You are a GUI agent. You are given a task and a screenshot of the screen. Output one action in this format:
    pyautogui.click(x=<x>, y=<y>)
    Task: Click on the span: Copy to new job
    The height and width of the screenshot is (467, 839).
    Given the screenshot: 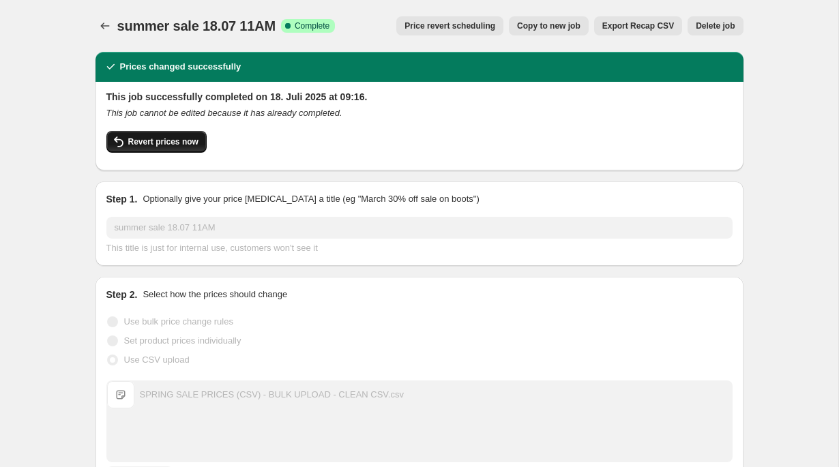 What is the action you would take?
    pyautogui.click(x=549, y=26)
    